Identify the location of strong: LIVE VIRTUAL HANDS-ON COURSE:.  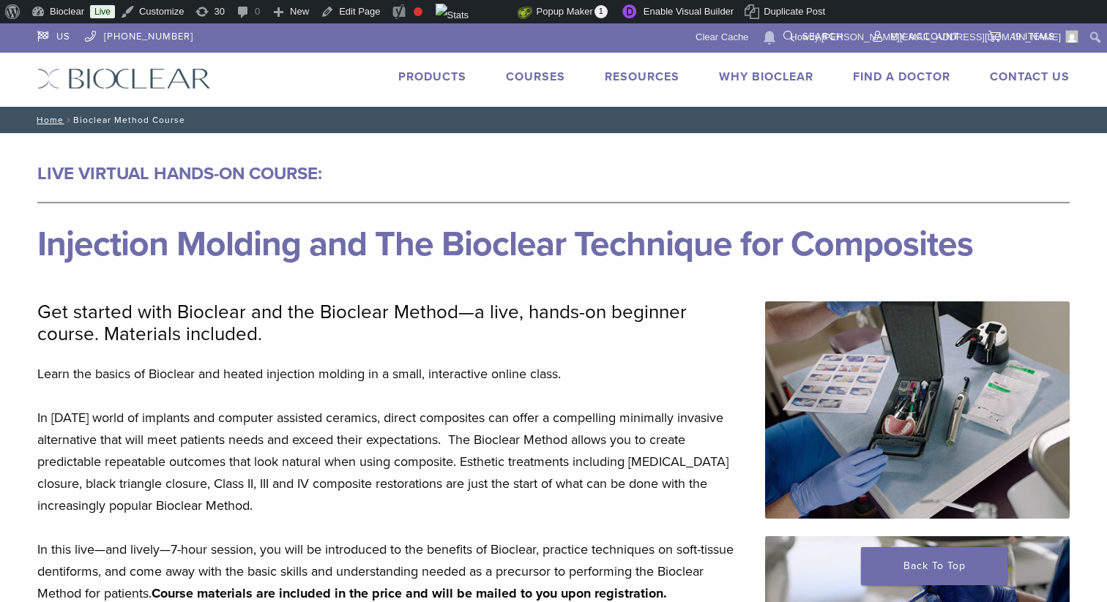
(179, 173).